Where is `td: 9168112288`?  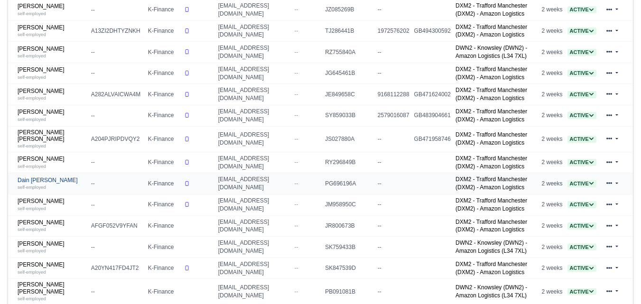
td: 9168112288 is located at coordinates (393, 94).